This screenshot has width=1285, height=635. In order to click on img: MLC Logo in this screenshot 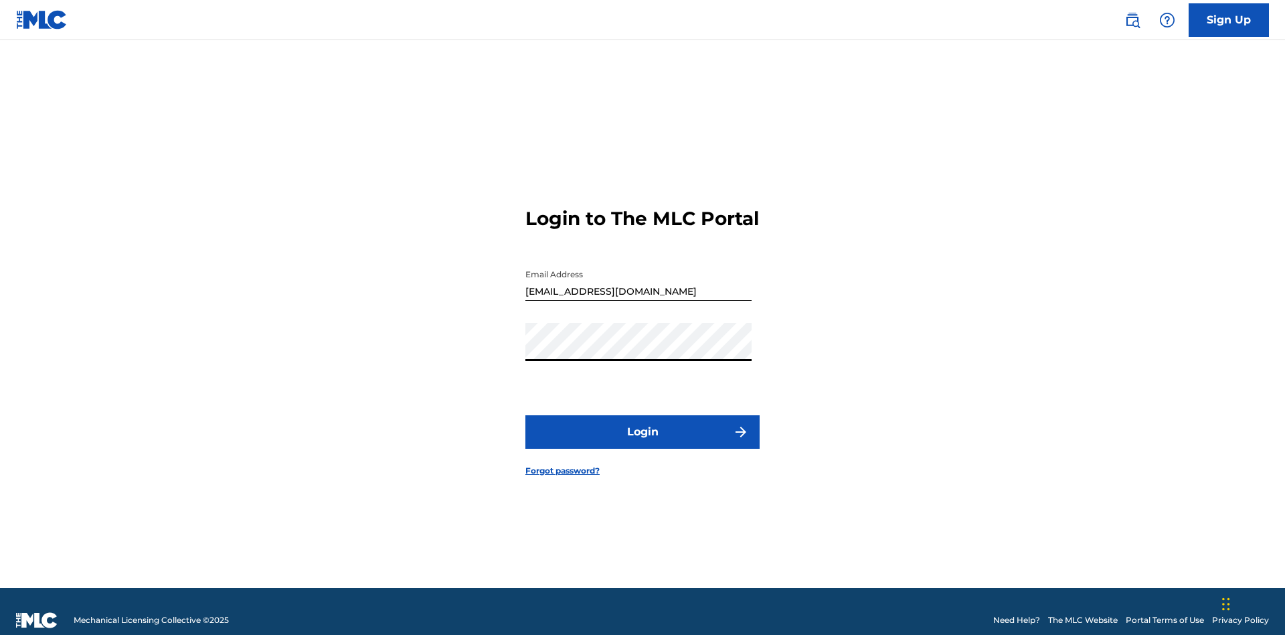, I will do `click(42, 19)`.